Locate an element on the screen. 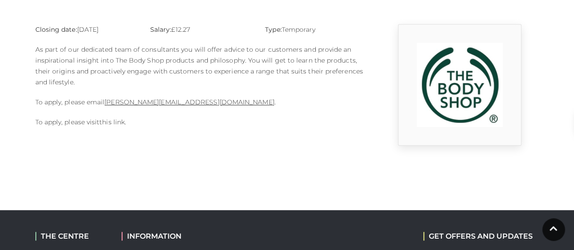  p: To apply, please visit . is located at coordinates (201, 122).